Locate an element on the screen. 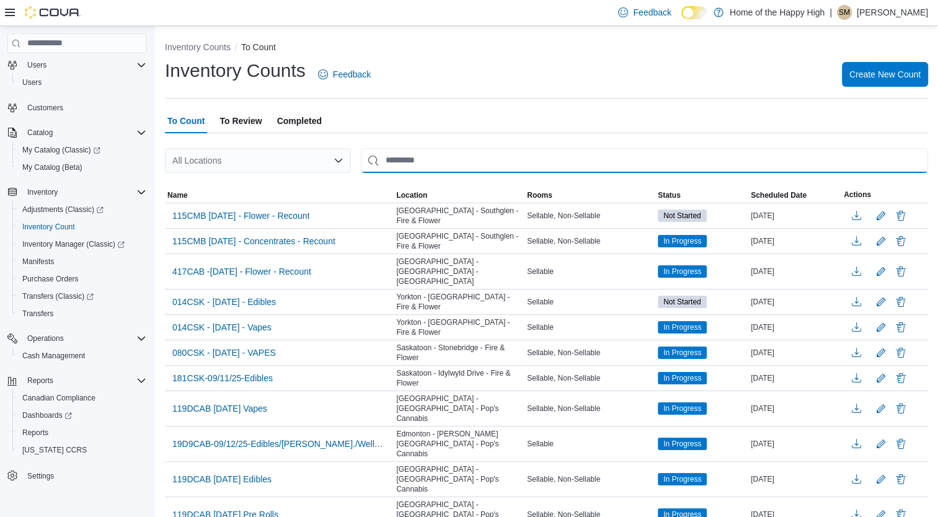 The image size is (938, 517). span: Feedback is located at coordinates (652, 12).